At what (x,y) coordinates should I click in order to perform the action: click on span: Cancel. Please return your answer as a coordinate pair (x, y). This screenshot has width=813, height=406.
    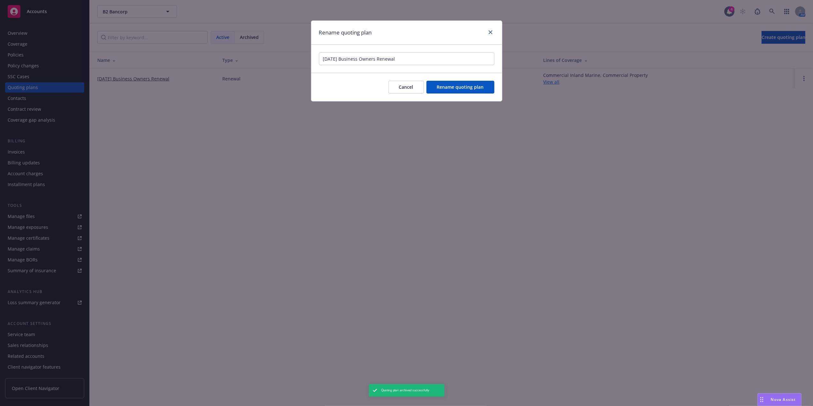
    Looking at the image, I should click on (406, 87).